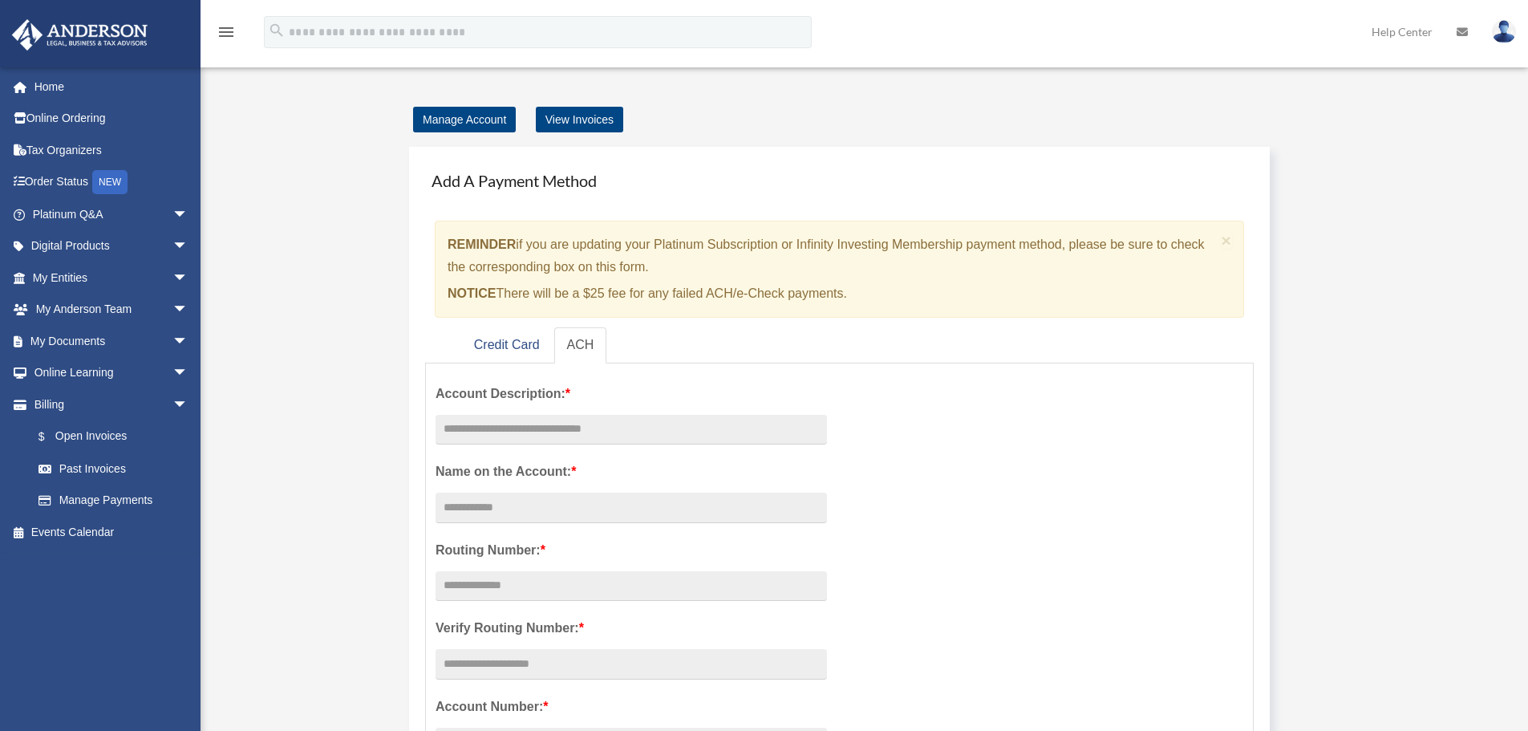  Describe the element at coordinates (631, 550) in the screenshot. I see `label: Routing Number:` at that location.